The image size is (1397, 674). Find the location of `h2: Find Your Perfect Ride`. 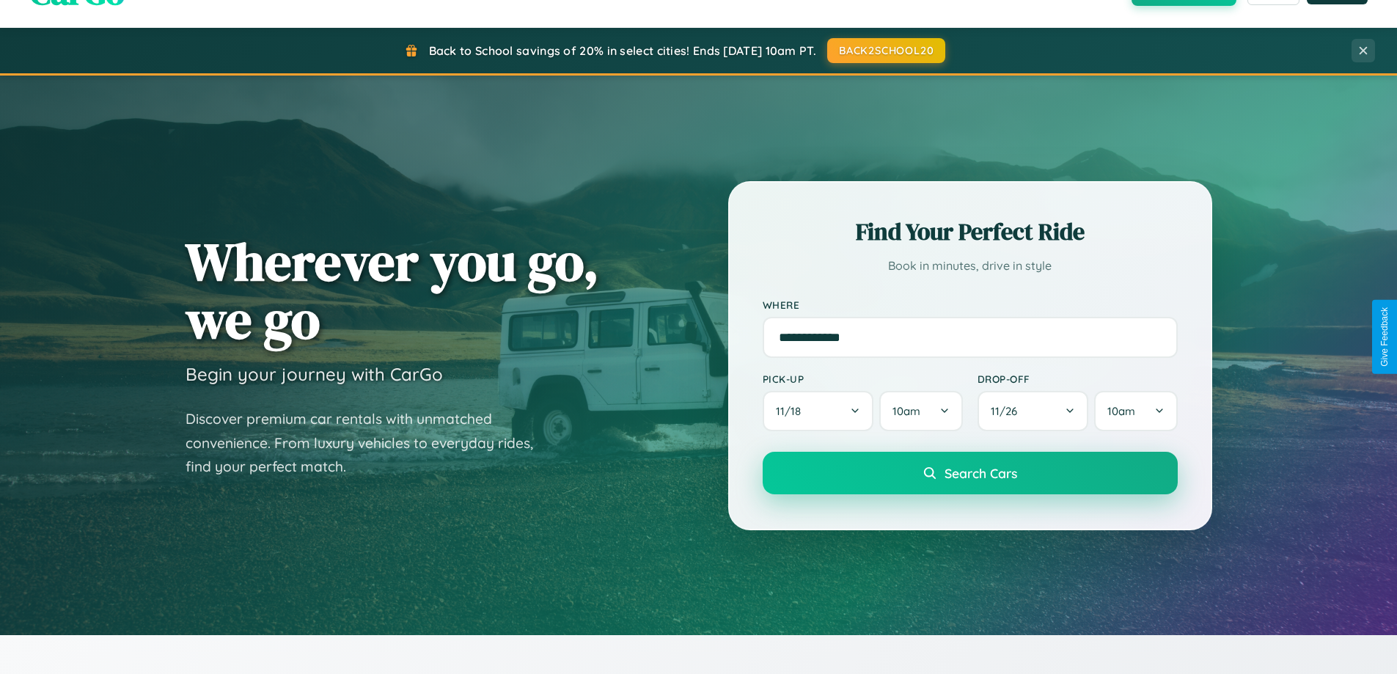

h2: Find Your Perfect Ride is located at coordinates (970, 232).